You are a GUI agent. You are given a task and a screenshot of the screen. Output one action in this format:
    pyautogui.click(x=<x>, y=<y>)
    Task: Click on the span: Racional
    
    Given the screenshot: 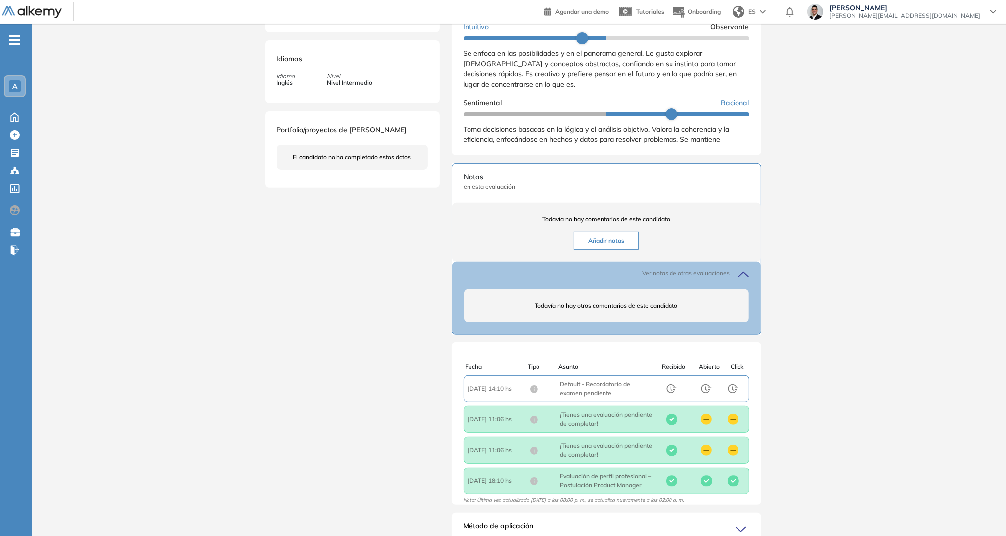 What is the action you would take?
    pyautogui.click(x=735, y=103)
    